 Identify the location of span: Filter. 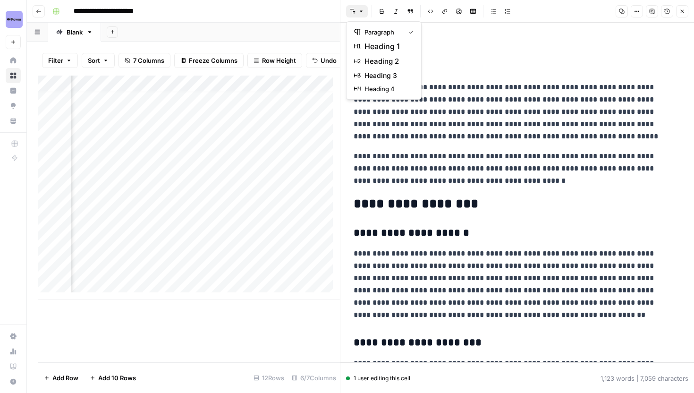
(56, 60).